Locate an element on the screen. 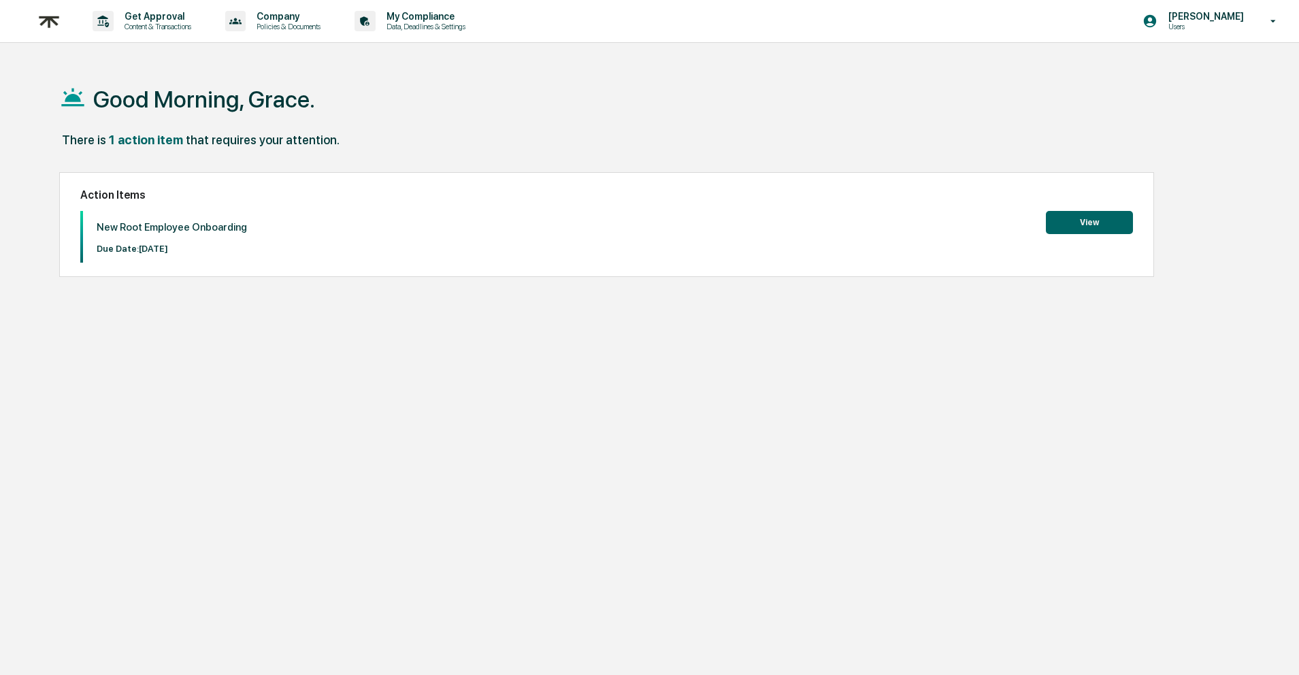  p: Content & Transactions is located at coordinates (156, 27).